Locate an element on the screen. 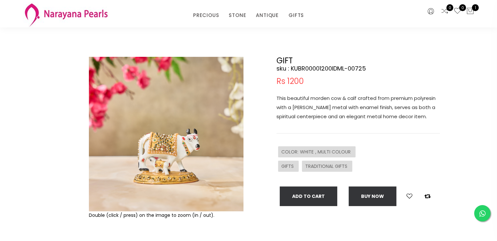 The height and width of the screenshot is (241, 497). span: TRADITIONAL GIFTS is located at coordinates (327, 166).